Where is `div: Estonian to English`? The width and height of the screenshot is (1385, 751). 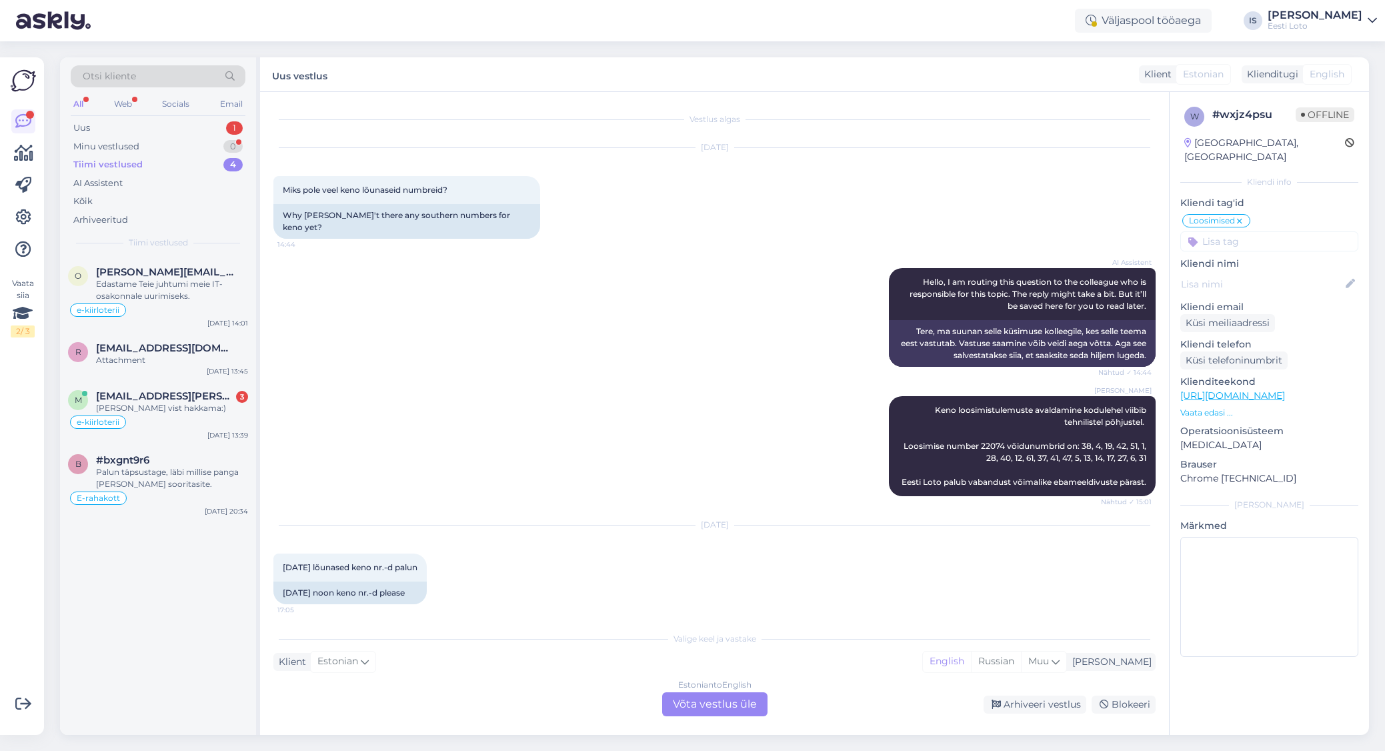
div: Estonian to English is located at coordinates (715, 685).